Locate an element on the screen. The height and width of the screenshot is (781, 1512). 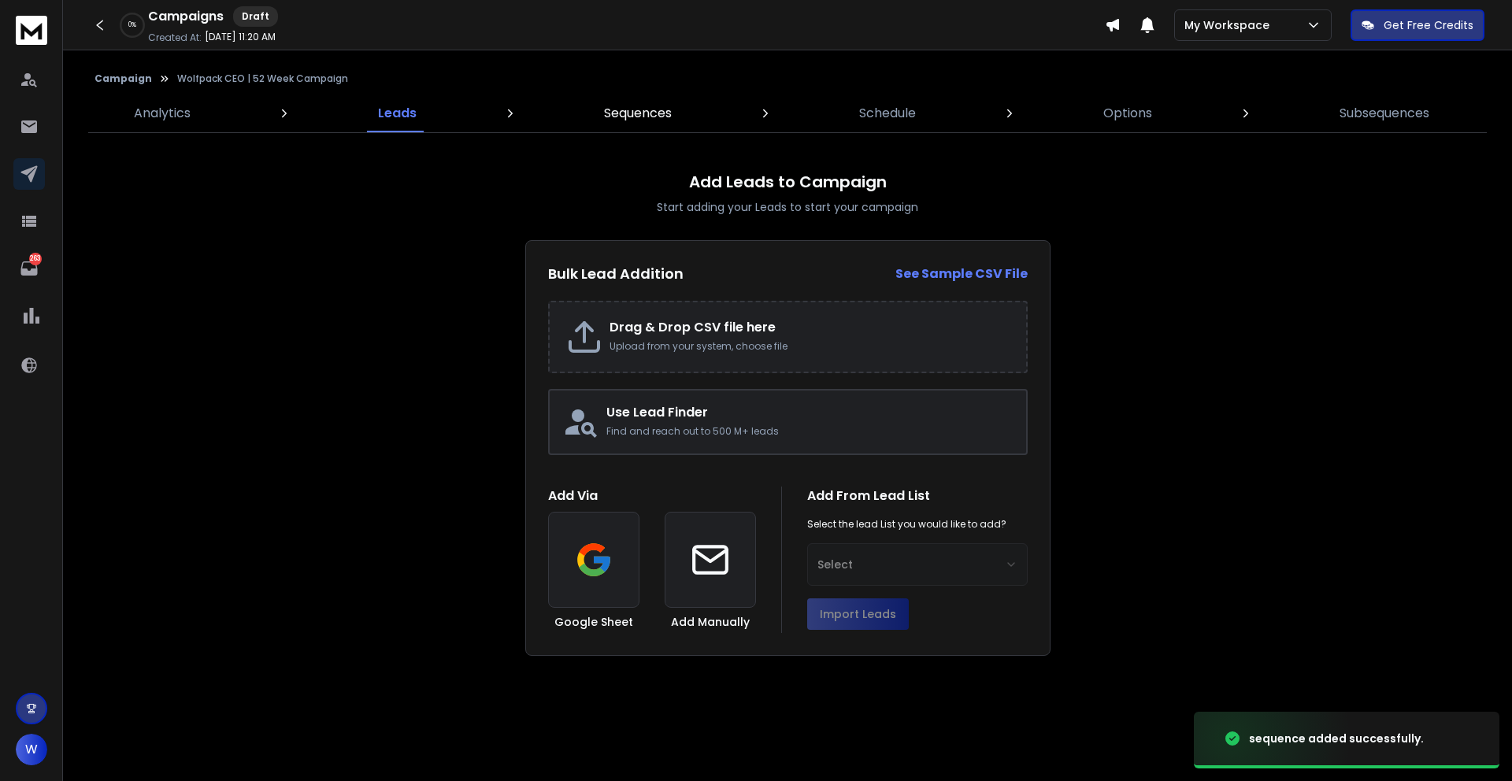
p: 263 is located at coordinates (35, 259).